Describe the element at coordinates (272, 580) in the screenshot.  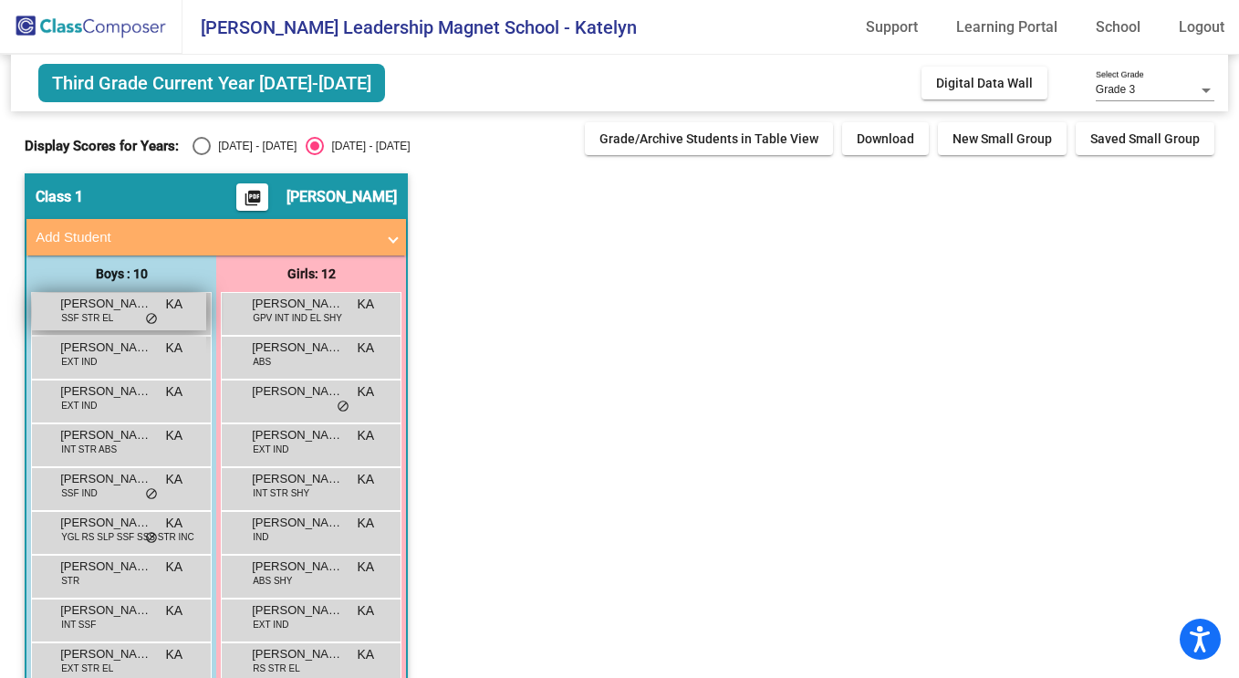
I see `span: ABS SHY` at that location.